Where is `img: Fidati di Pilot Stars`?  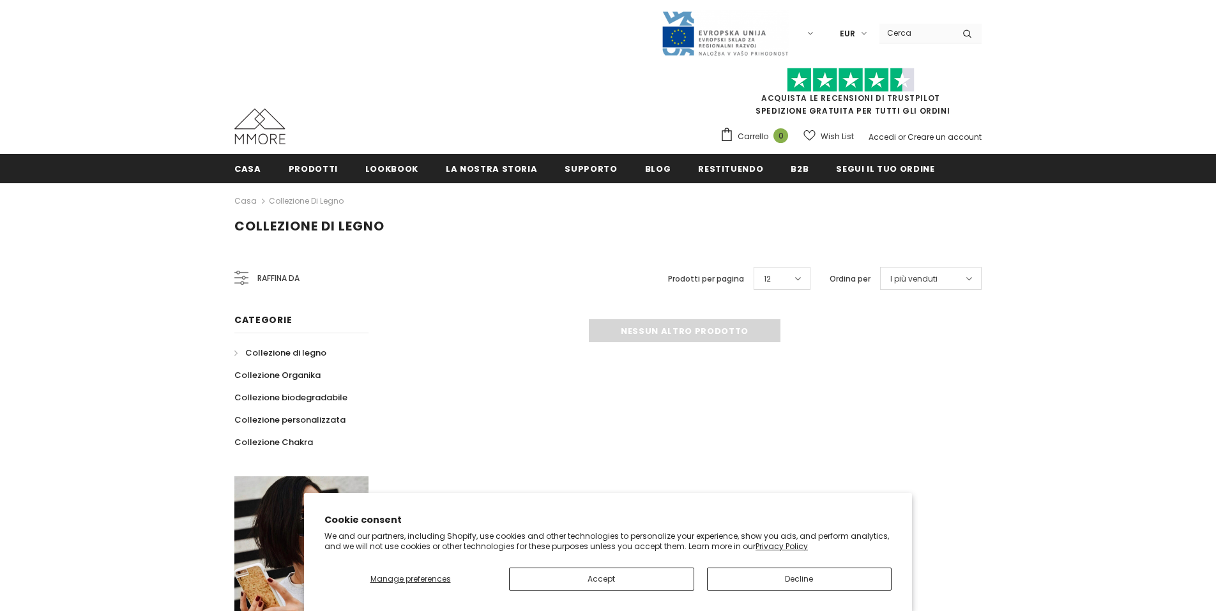 img: Fidati di Pilot Stars is located at coordinates (851, 80).